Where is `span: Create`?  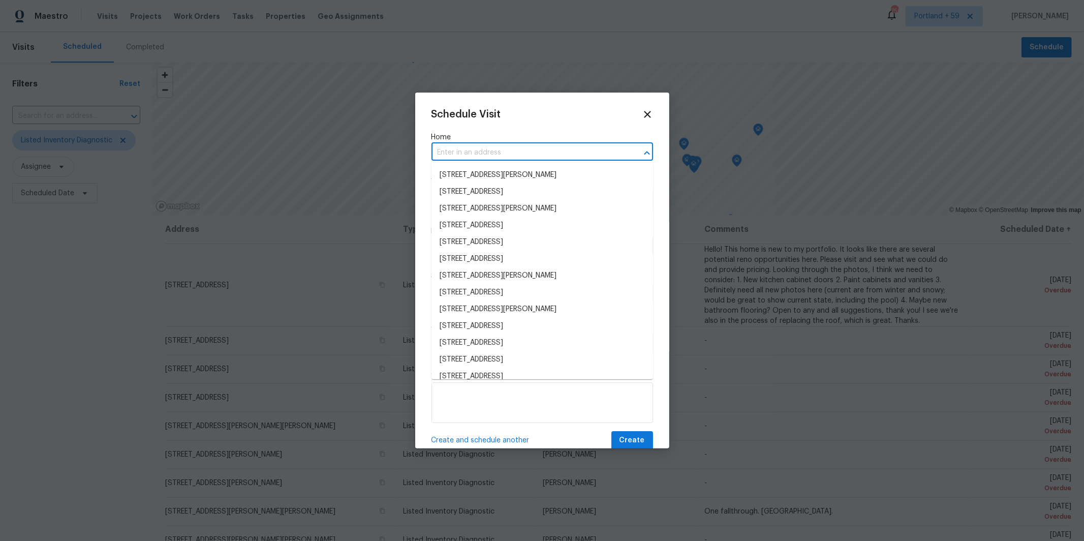
span: Create is located at coordinates (632, 440).